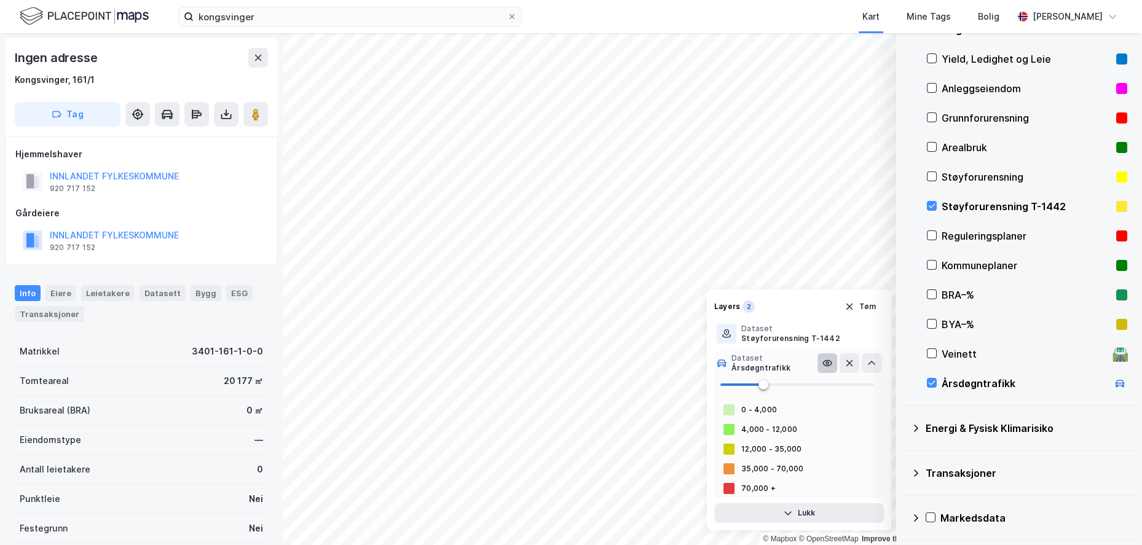  Describe the element at coordinates (44, 529) in the screenshot. I see `div: Festegrunn` at that location.